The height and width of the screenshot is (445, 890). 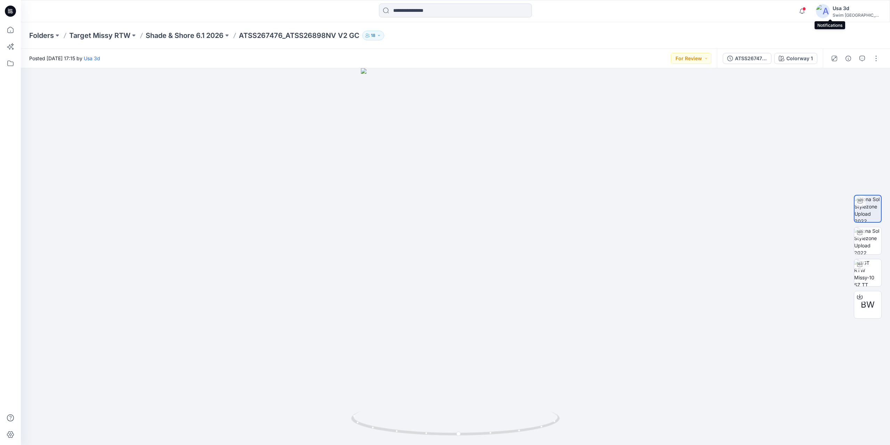 I want to click on img: avatar, so click(x=823, y=11).